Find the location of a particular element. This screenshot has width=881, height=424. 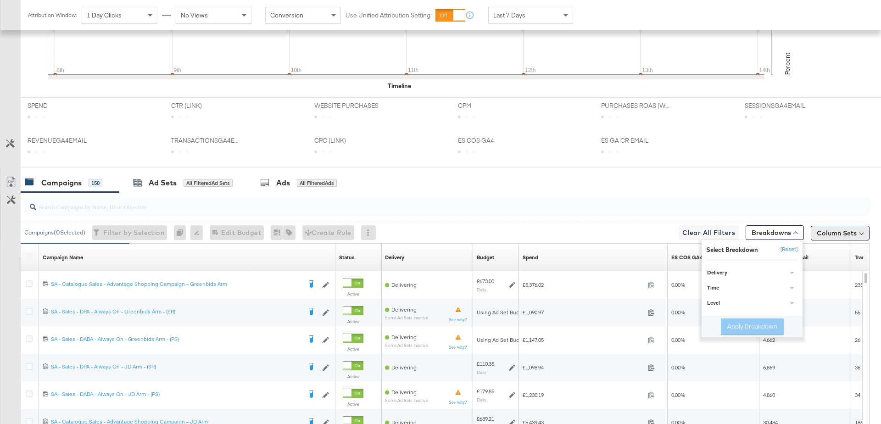

span: £5,376.02 is located at coordinates (583, 285).